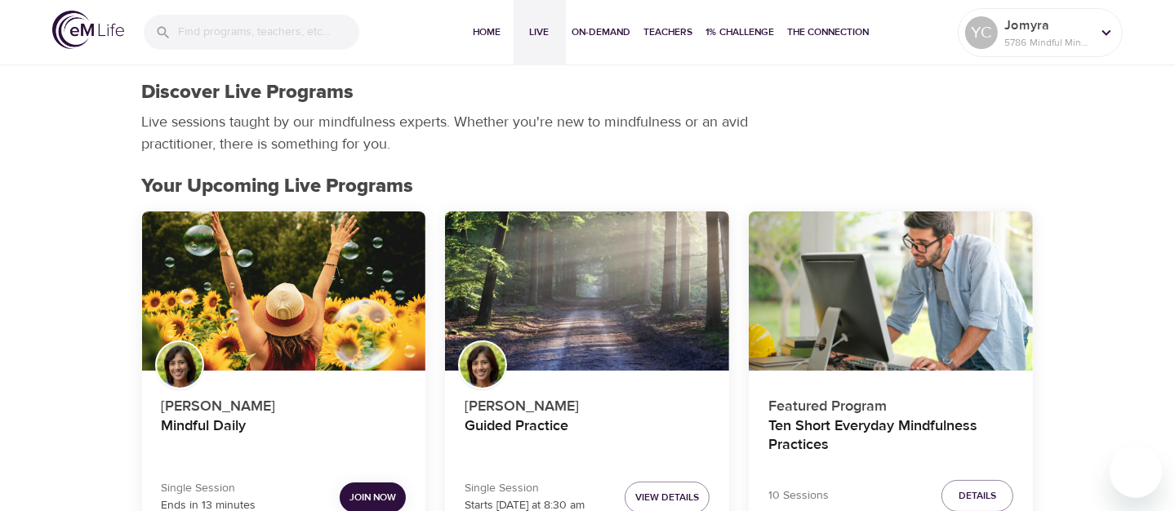 This screenshot has width=1175, height=511. I want to click on p: Featured Program, so click(891, 402).